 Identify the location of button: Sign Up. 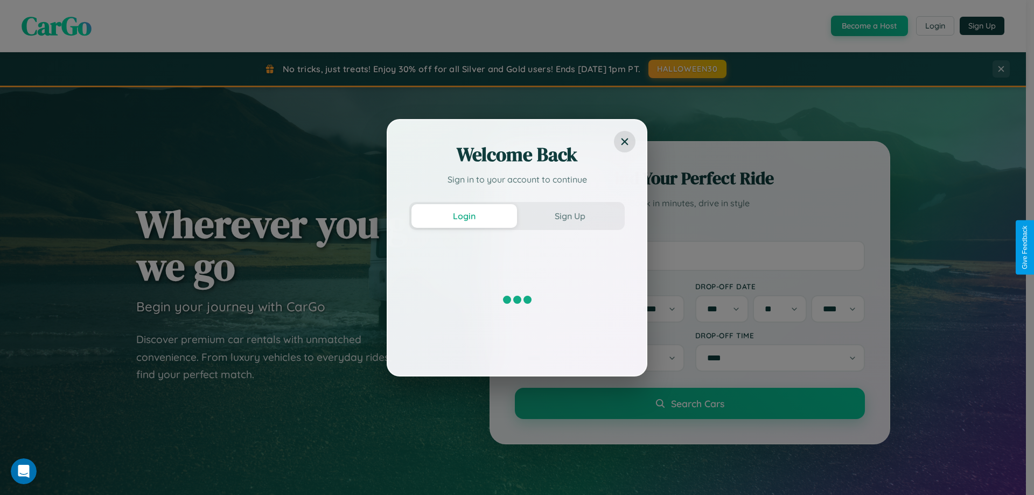
(570, 216).